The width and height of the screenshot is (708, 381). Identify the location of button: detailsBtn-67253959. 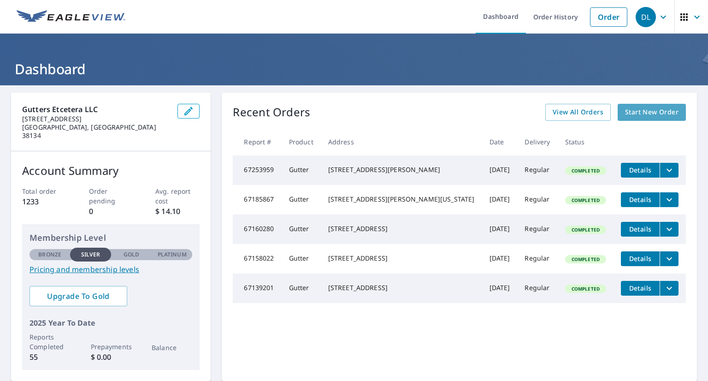
(640, 170).